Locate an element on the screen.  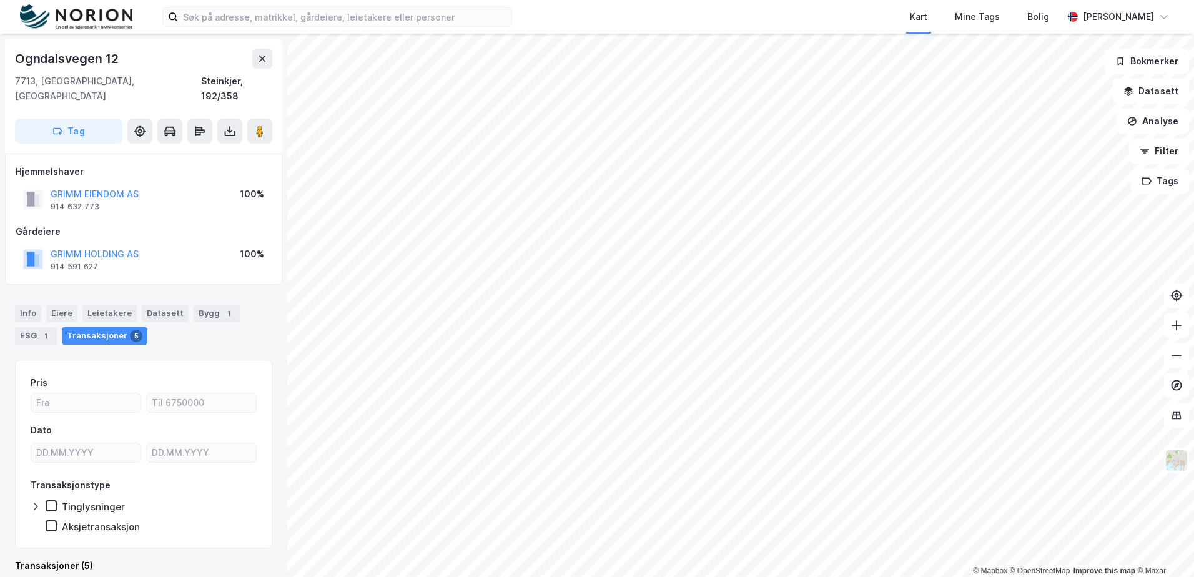
div: Eiere is located at coordinates (62, 313).